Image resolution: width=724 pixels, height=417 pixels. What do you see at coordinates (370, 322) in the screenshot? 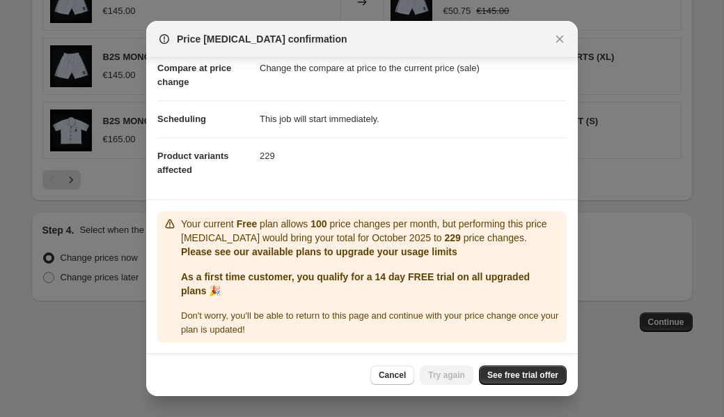
I see `span: Don ' t worry, you ' ll be able to return to this page and continue with your price change once y...` at bounding box center [370, 322].